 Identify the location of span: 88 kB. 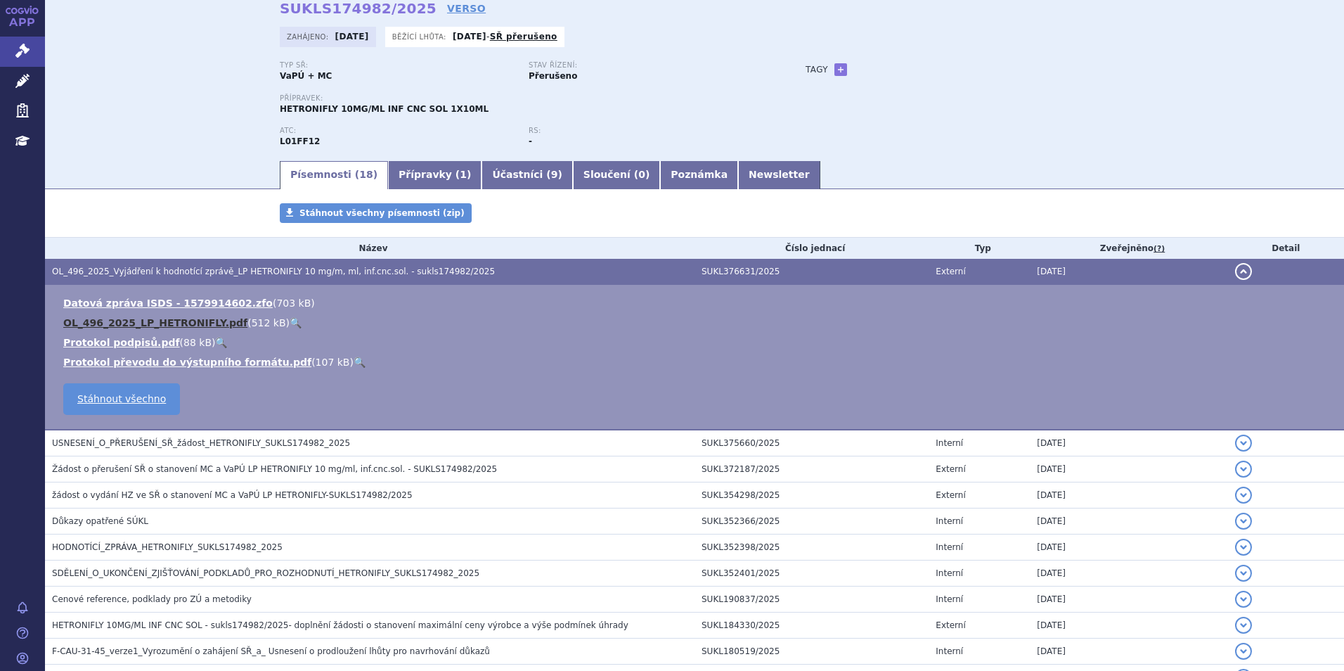
(198, 342).